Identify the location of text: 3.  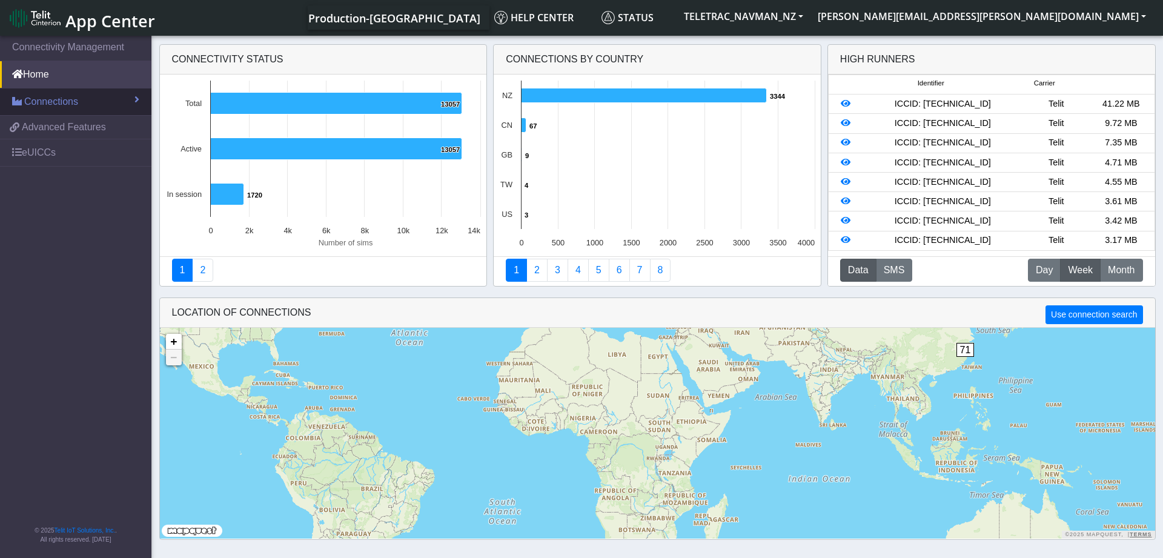
(526, 215).